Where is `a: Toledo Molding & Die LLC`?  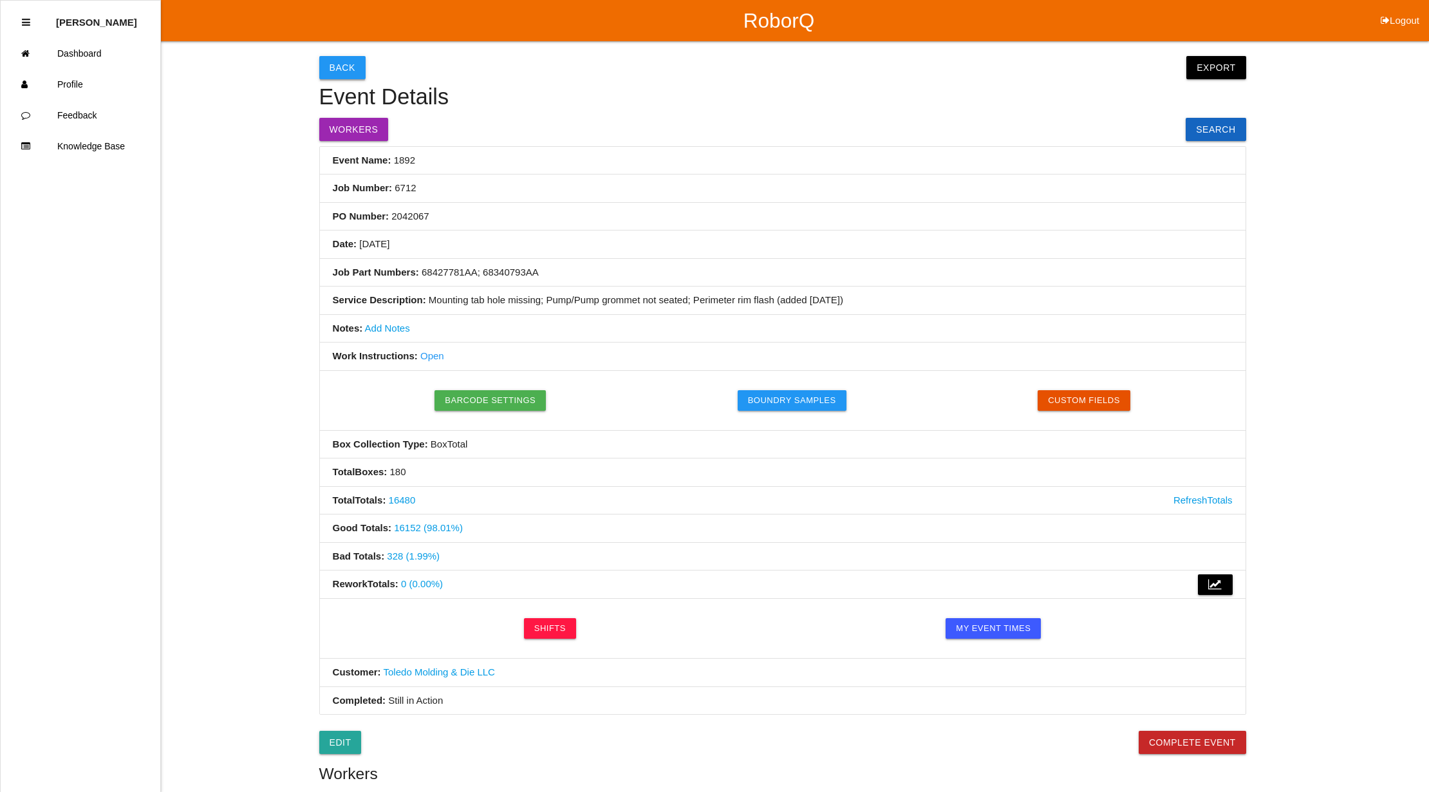
a: Toledo Molding & Die LLC is located at coordinates (439, 671).